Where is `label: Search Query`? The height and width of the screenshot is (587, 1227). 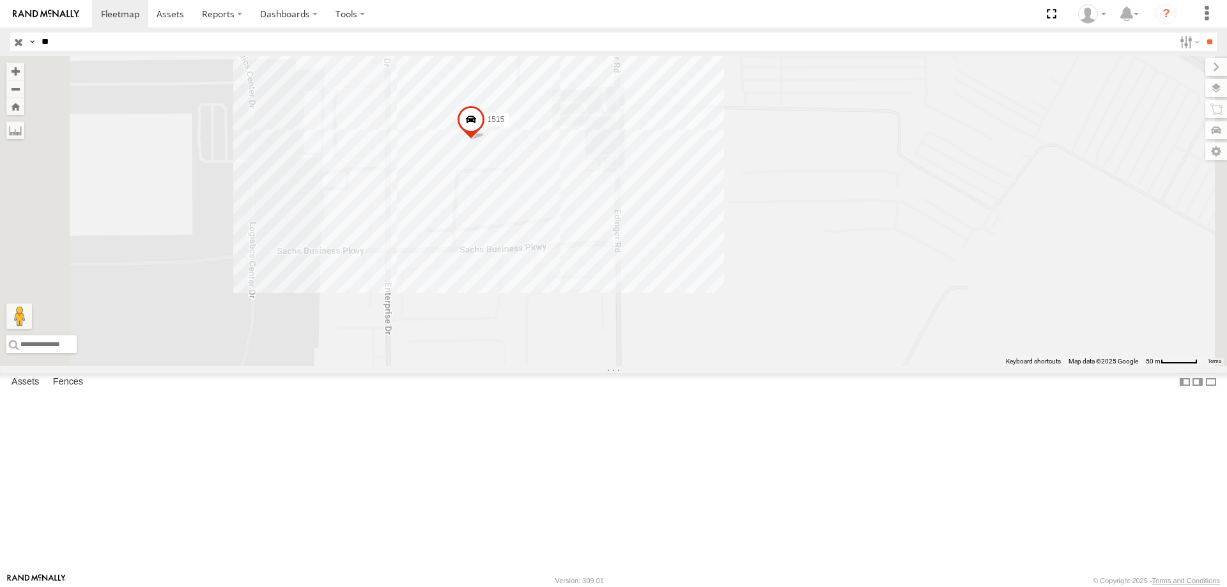
label: Search Query is located at coordinates (32, 42).